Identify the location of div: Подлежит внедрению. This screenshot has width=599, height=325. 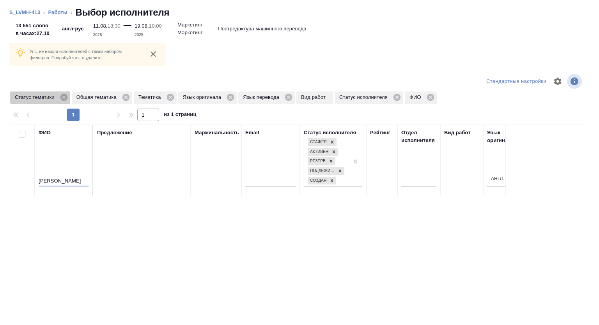
(322, 171).